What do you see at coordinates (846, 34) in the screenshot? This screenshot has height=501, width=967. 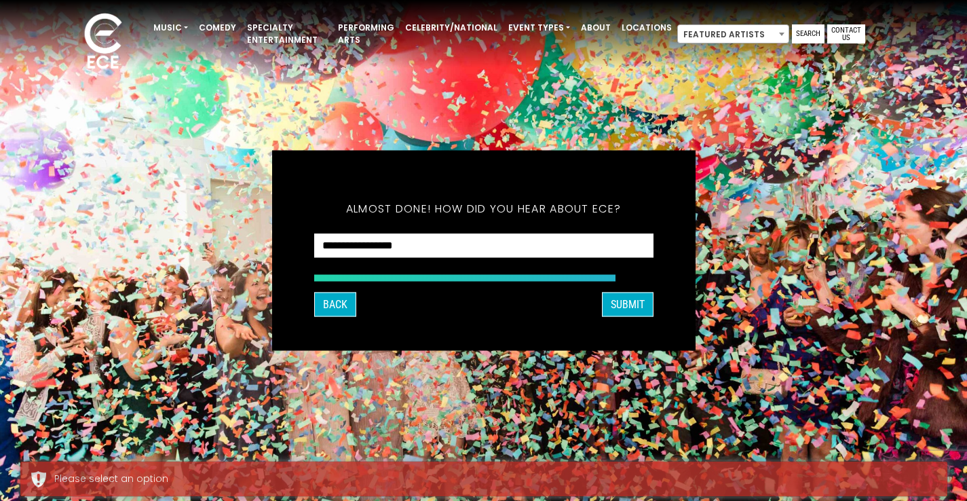 I see `a: Contact Us` at bounding box center [846, 34].